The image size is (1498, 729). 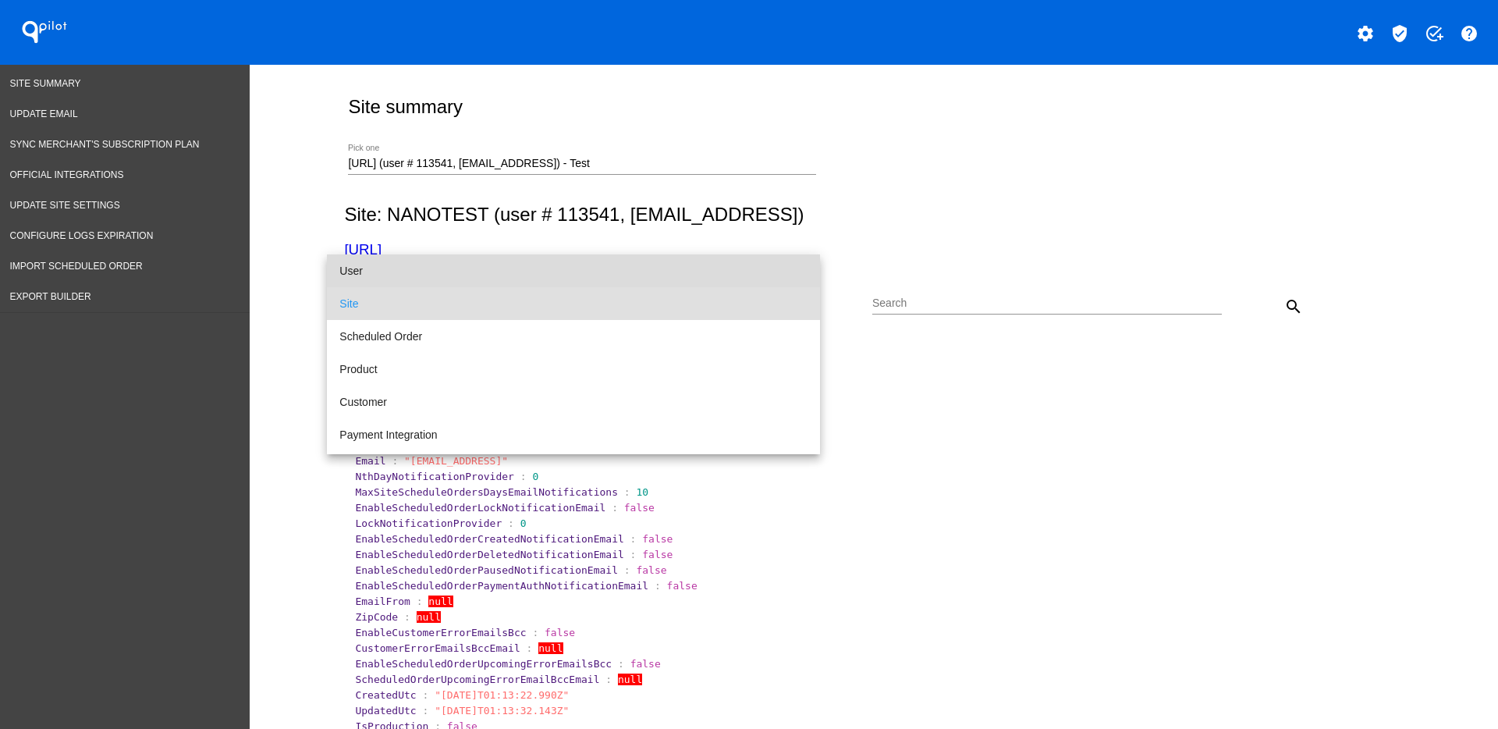 I want to click on span: Product, so click(x=573, y=369).